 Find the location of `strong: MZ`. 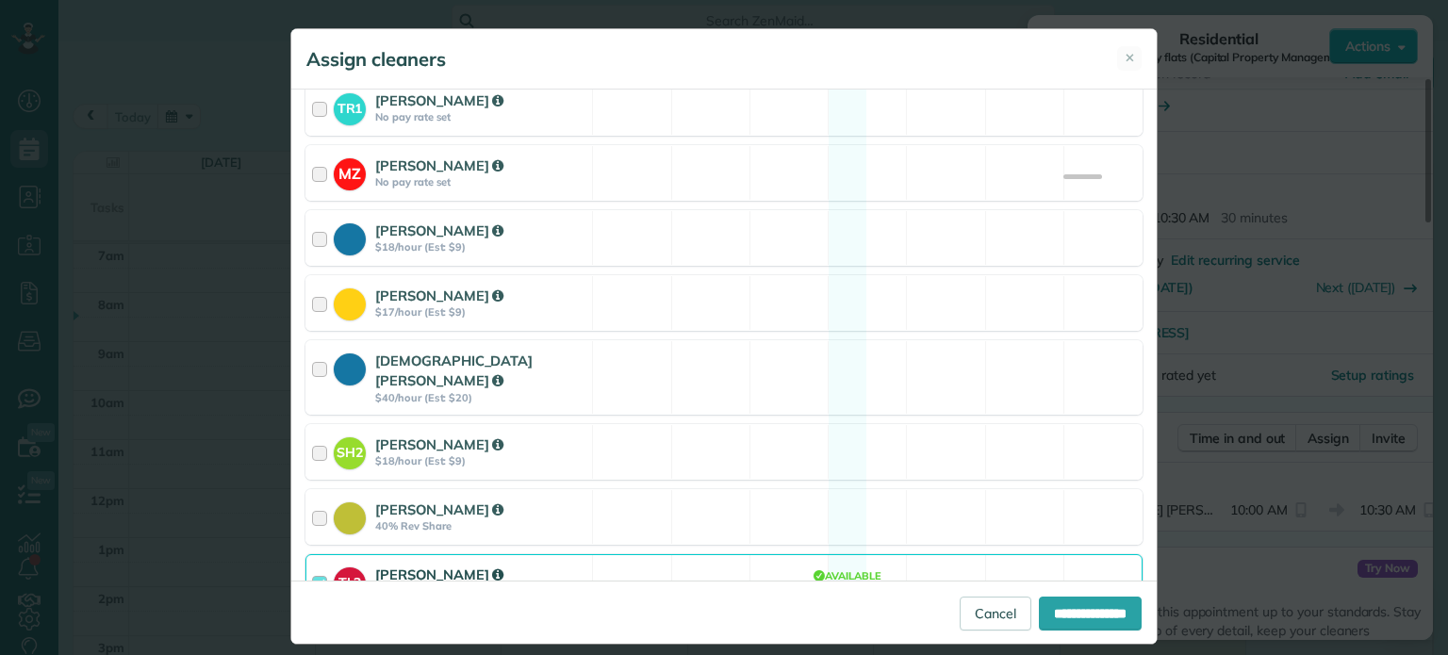

strong: MZ is located at coordinates (350, 172).